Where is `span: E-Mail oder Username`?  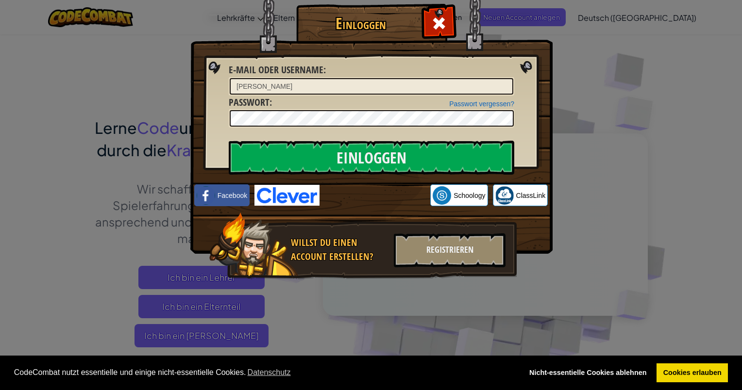
span: E-Mail oder Username is located at coordinates (276, 69).